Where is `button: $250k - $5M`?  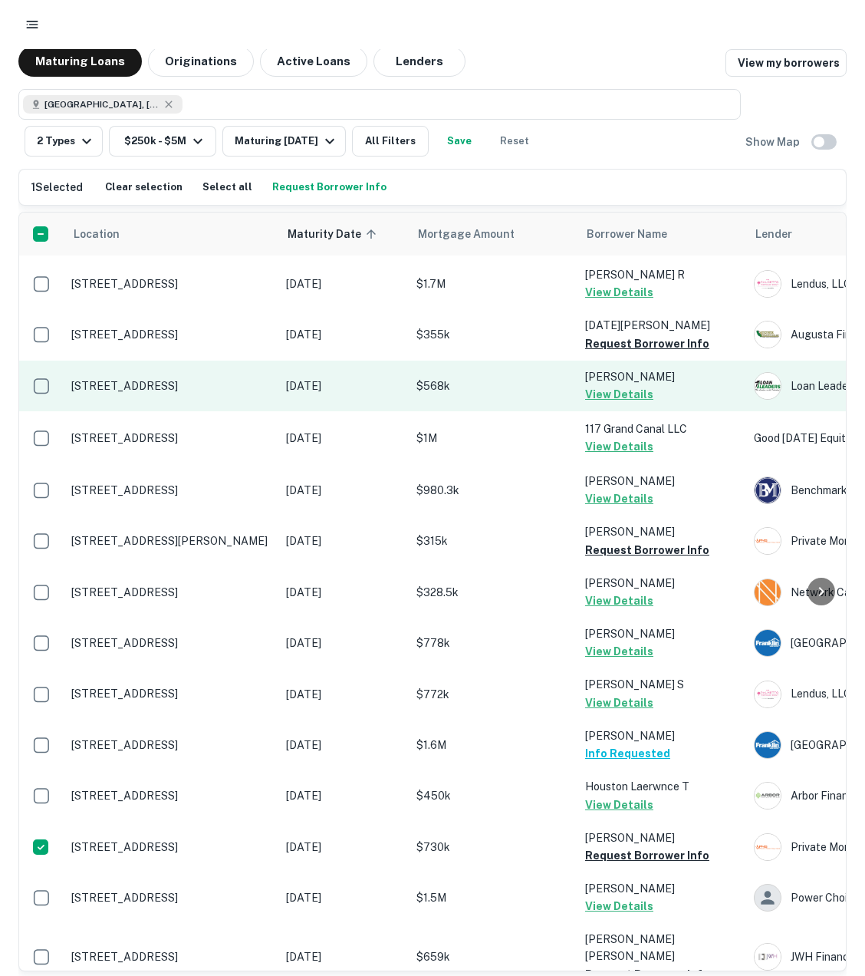
button: $250k - $5M is located at coordinates (163, 141).